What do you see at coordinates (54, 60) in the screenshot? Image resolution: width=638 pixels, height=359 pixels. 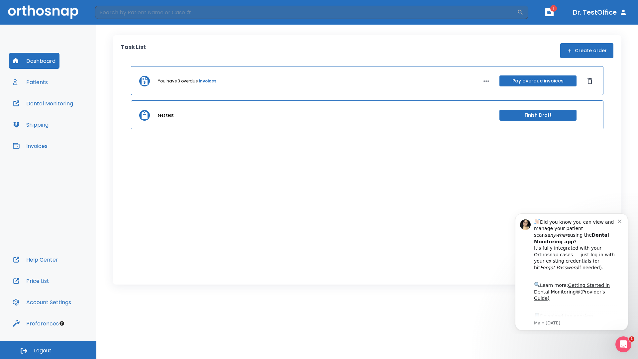 I see `i: Forgot Password` at bounding box center [54, 60].